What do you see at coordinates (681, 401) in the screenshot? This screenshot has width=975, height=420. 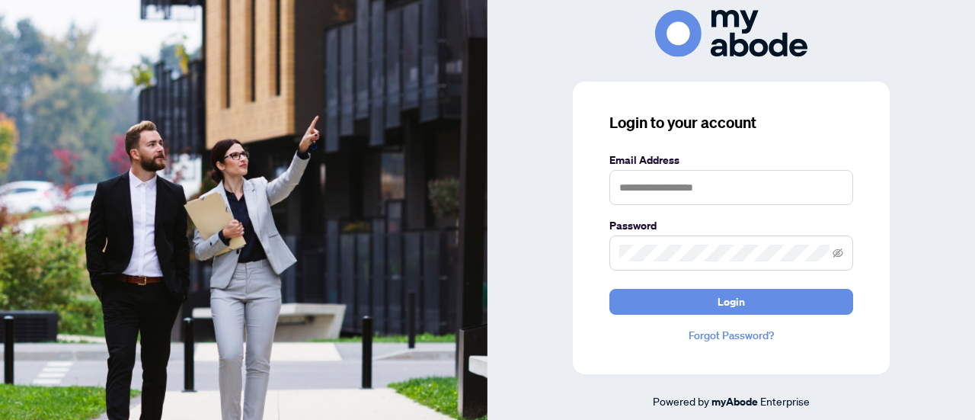 I see `span: Powered by` at bounding box center [681, 401].